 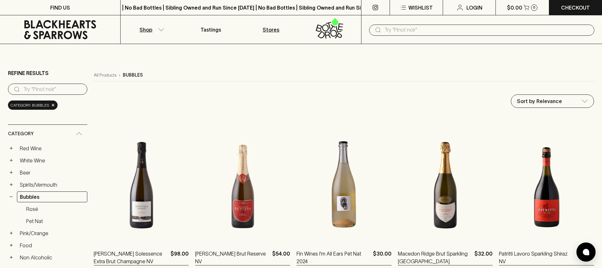 What do you see at coordinates (52, 185) in the screenshot?
I see `a: Spirits/Vermouth` at bounding box center [52, 185].